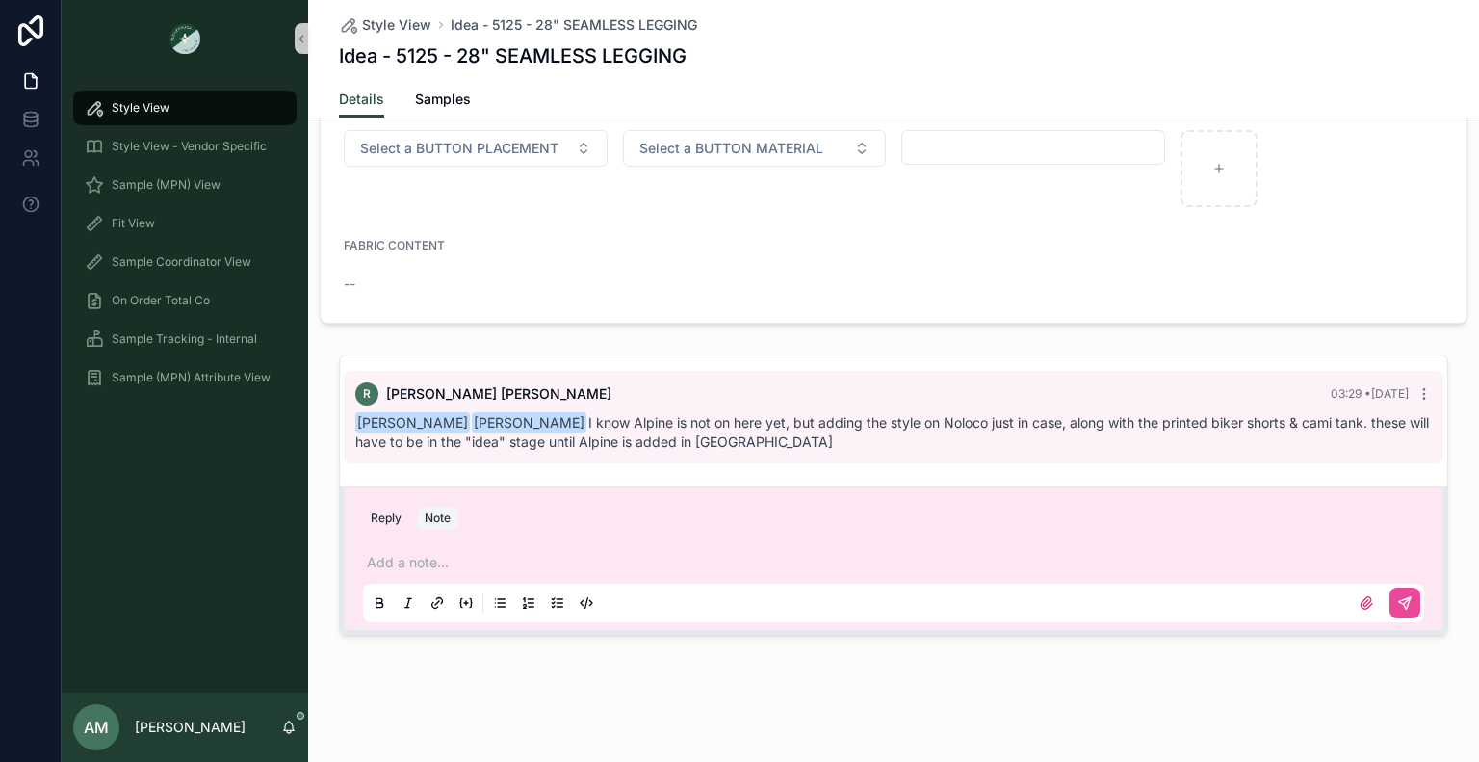 The width and height of the screenshot is (1479, 762). What do you see at coordinates (892, 432) in the screenshot?
I see `span: I know Alpine is not on here yet, but adding the style on Noloco just in case, along with the pri...` at bounding box center [892, 432].